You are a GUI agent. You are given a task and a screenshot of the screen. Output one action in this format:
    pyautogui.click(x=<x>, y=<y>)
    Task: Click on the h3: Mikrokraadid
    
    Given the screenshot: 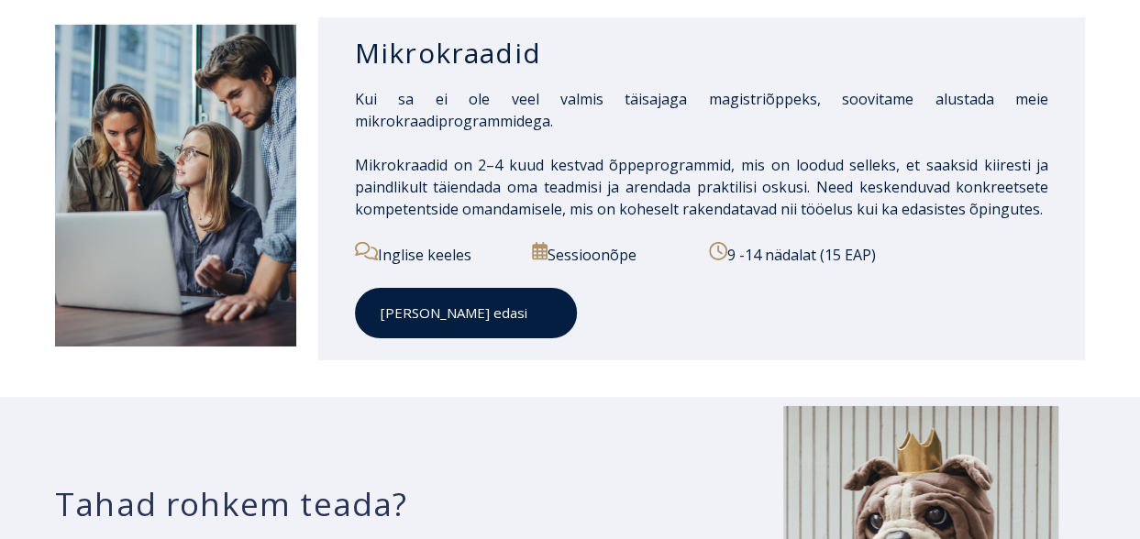 What is the action you would take?
    pyautogui.click(x=701, y=53)
    